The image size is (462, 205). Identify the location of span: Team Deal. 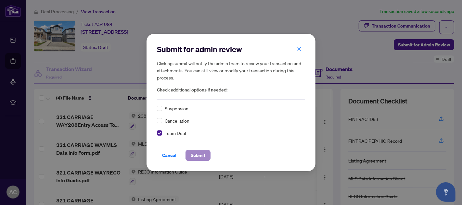
(175, 133).